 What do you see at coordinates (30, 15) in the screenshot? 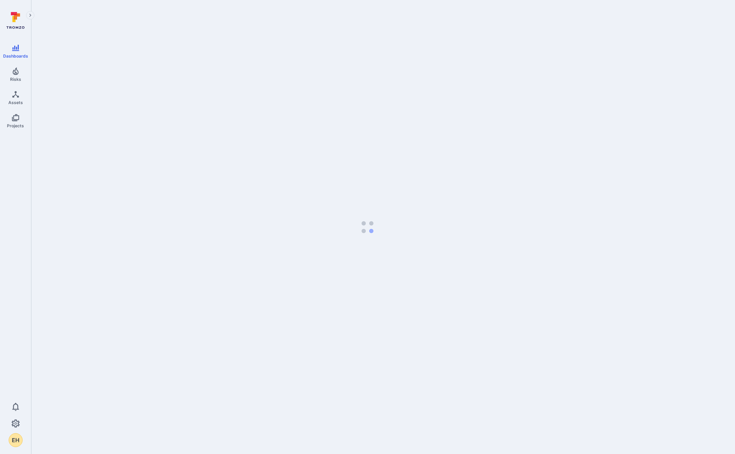
I see `button: Expand navigation menu` at bounding box center [30, 15].